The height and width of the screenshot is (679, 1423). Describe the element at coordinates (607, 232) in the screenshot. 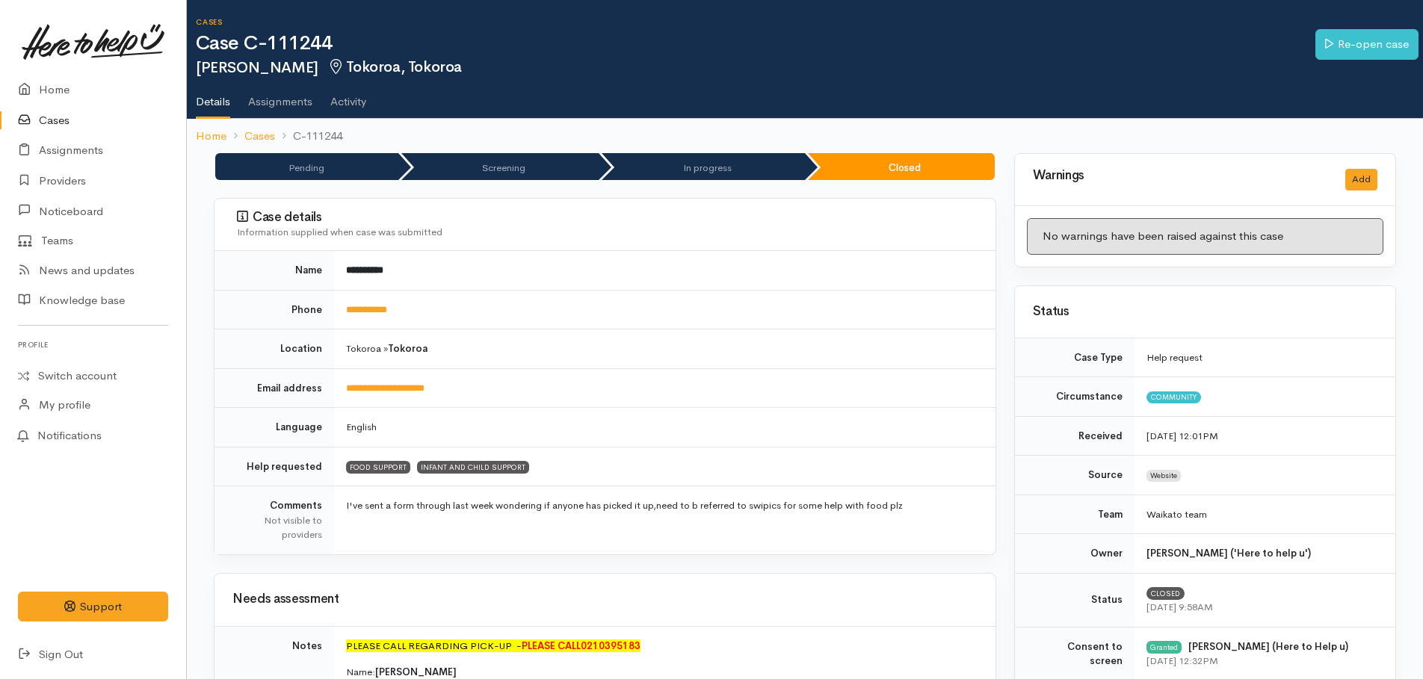

I see `div: Information supplied when case was submitted` at that location.